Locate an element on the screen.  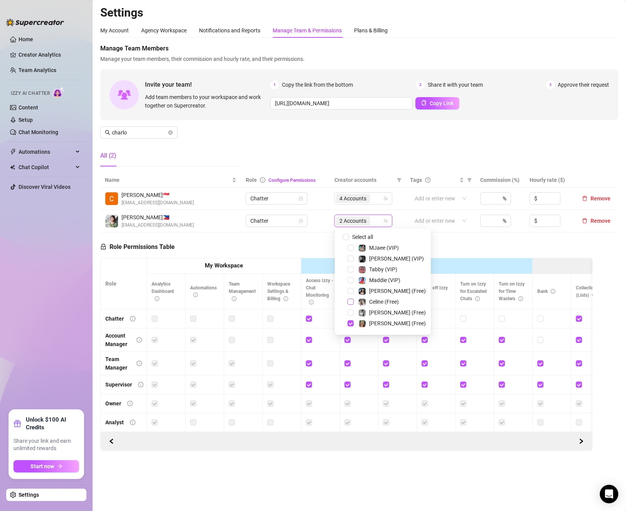
span: Tags is located at coordinates (416, 180).